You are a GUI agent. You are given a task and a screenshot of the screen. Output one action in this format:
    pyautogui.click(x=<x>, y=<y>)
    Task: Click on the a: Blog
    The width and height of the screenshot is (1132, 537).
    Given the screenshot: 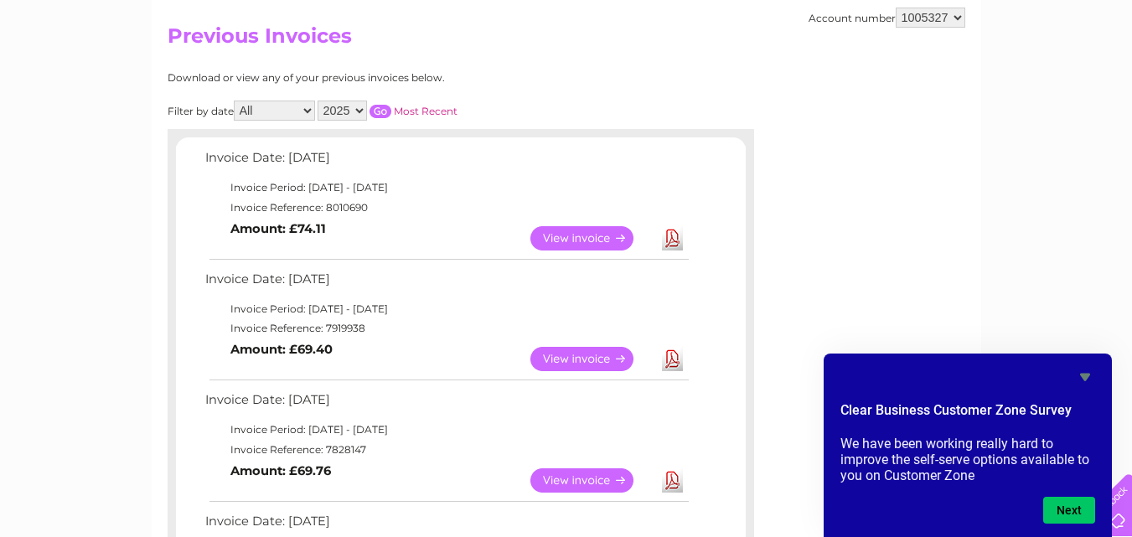 What is the action you would take?
    pyautogui.click(x=998, y=77)
    